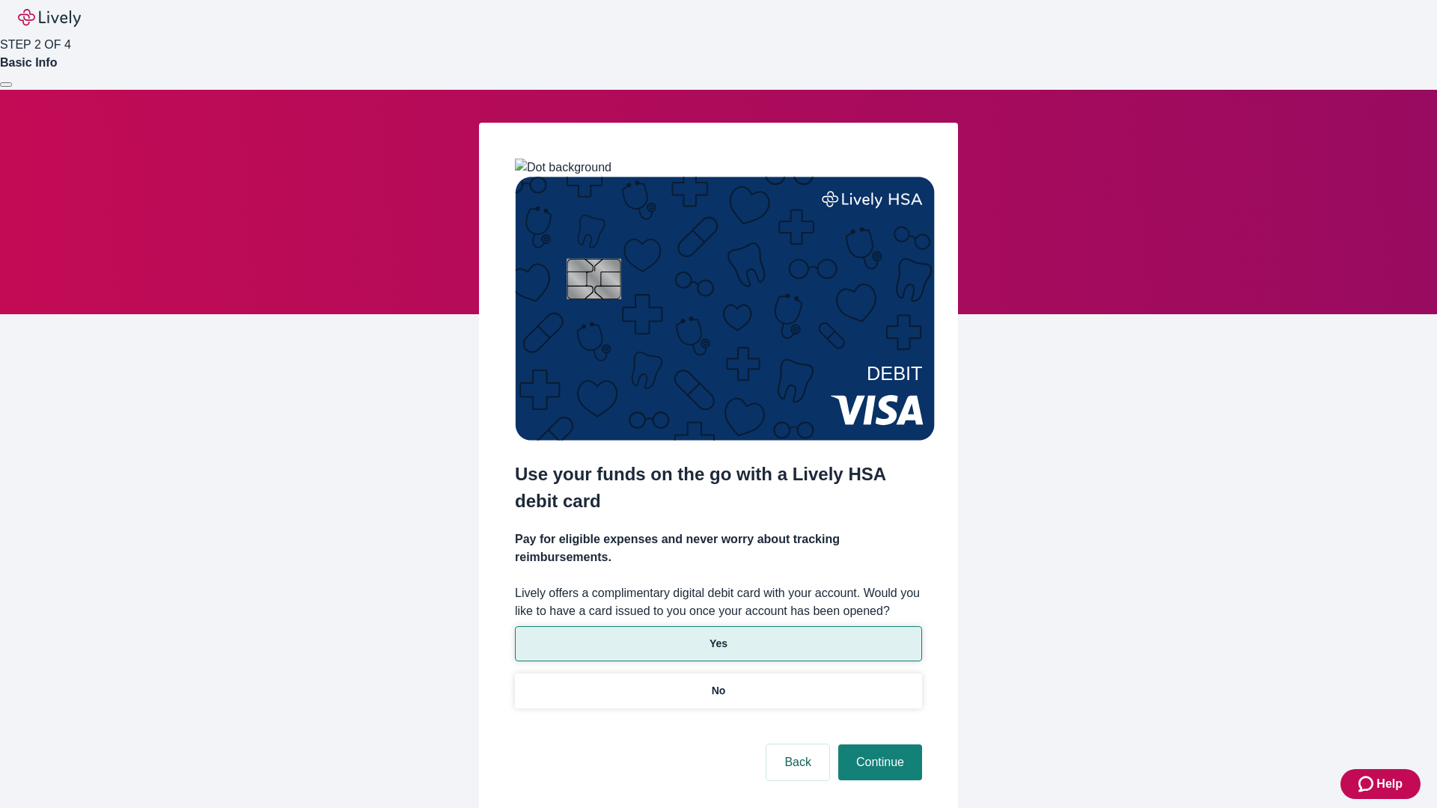  What do you see at coordinates (1380, 784) in the screenshot?
I see `button: Zendesk support iconHelp` at bounding box center [1380, 784].